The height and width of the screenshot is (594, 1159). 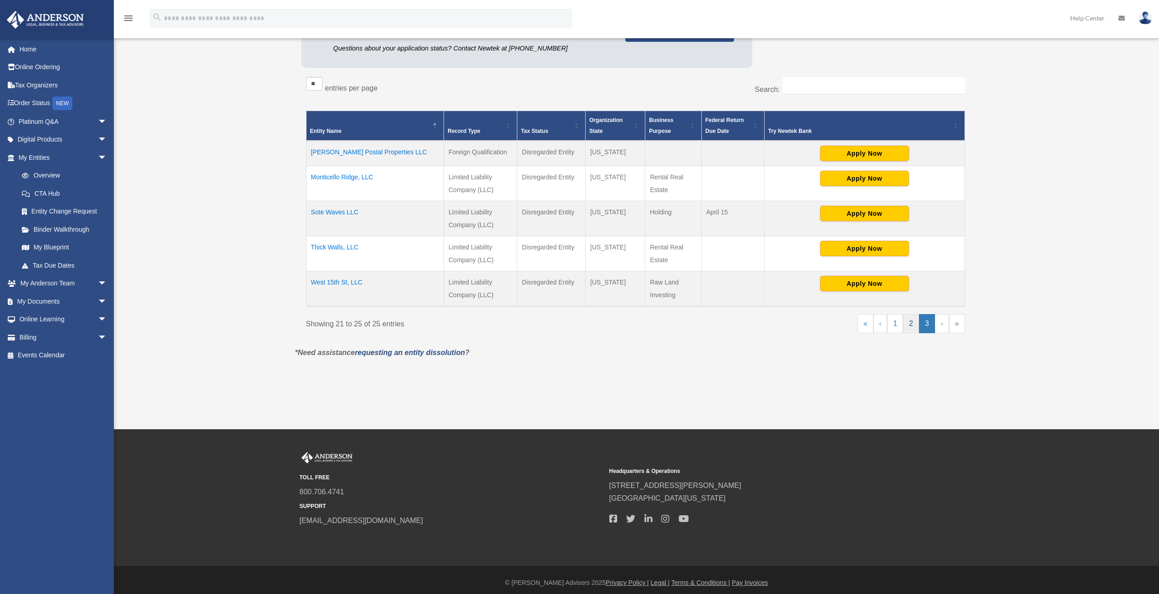 I want to click on a: CTA Hub, so click(x=64, y=194).